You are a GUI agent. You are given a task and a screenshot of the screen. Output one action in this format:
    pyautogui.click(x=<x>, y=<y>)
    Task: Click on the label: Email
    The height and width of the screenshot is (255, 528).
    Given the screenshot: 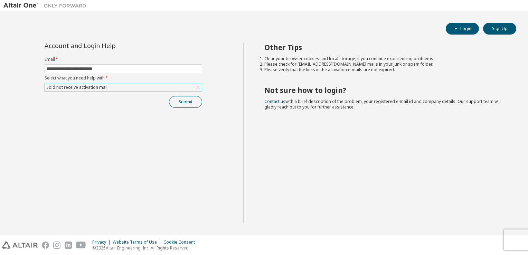 What is the action you would take?
    pyautogui.click(x=123, y=59)
    